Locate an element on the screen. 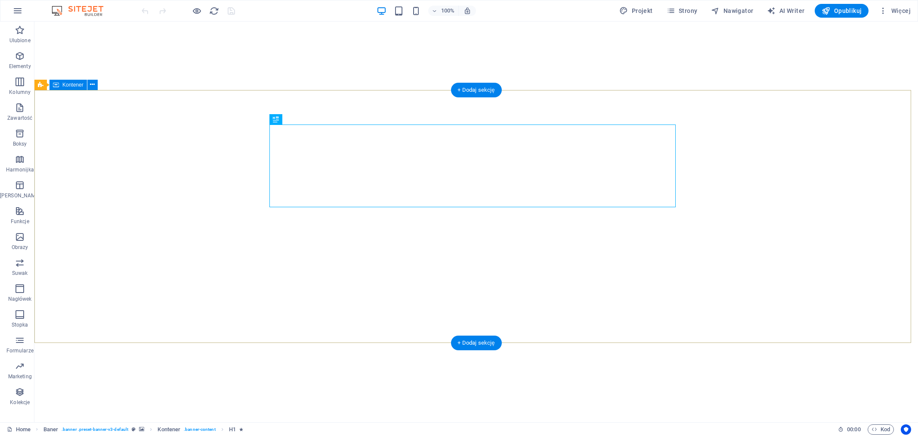 This screenshot has width=918, height=436. p: Formularze is located at coordinates (20, 350).